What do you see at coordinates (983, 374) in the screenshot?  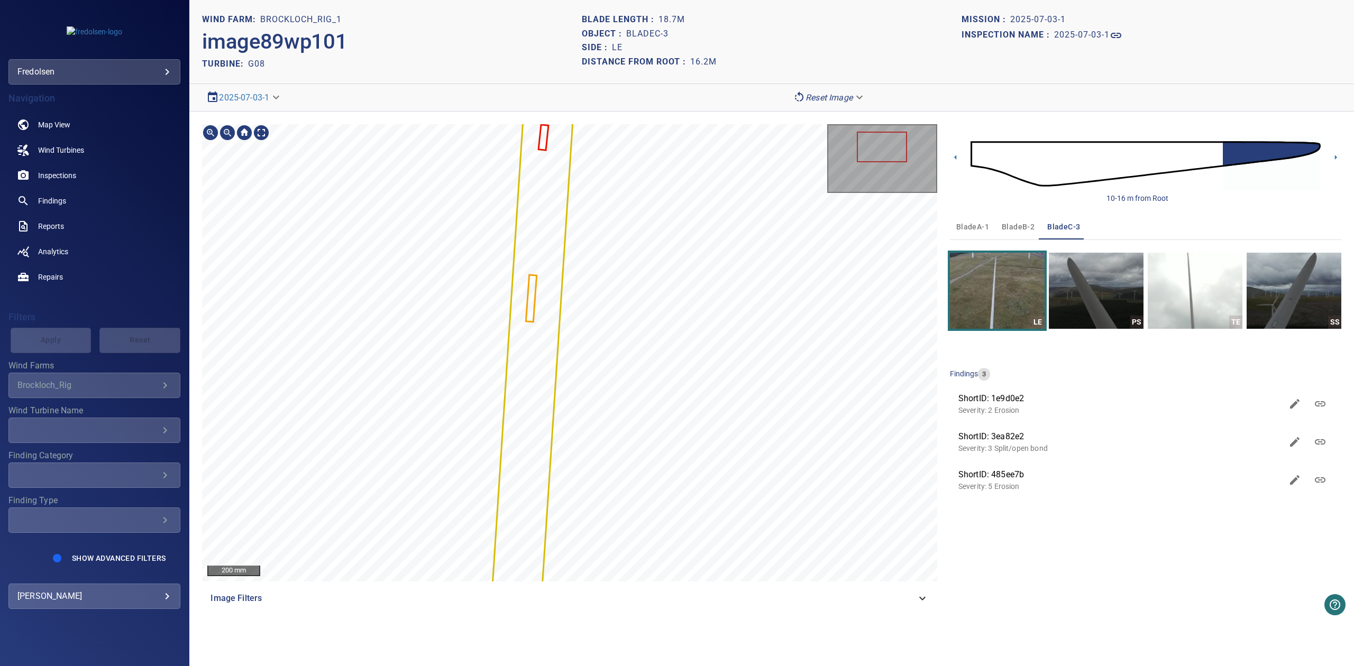 I see `span: 3` at bounding box center [983, 374].